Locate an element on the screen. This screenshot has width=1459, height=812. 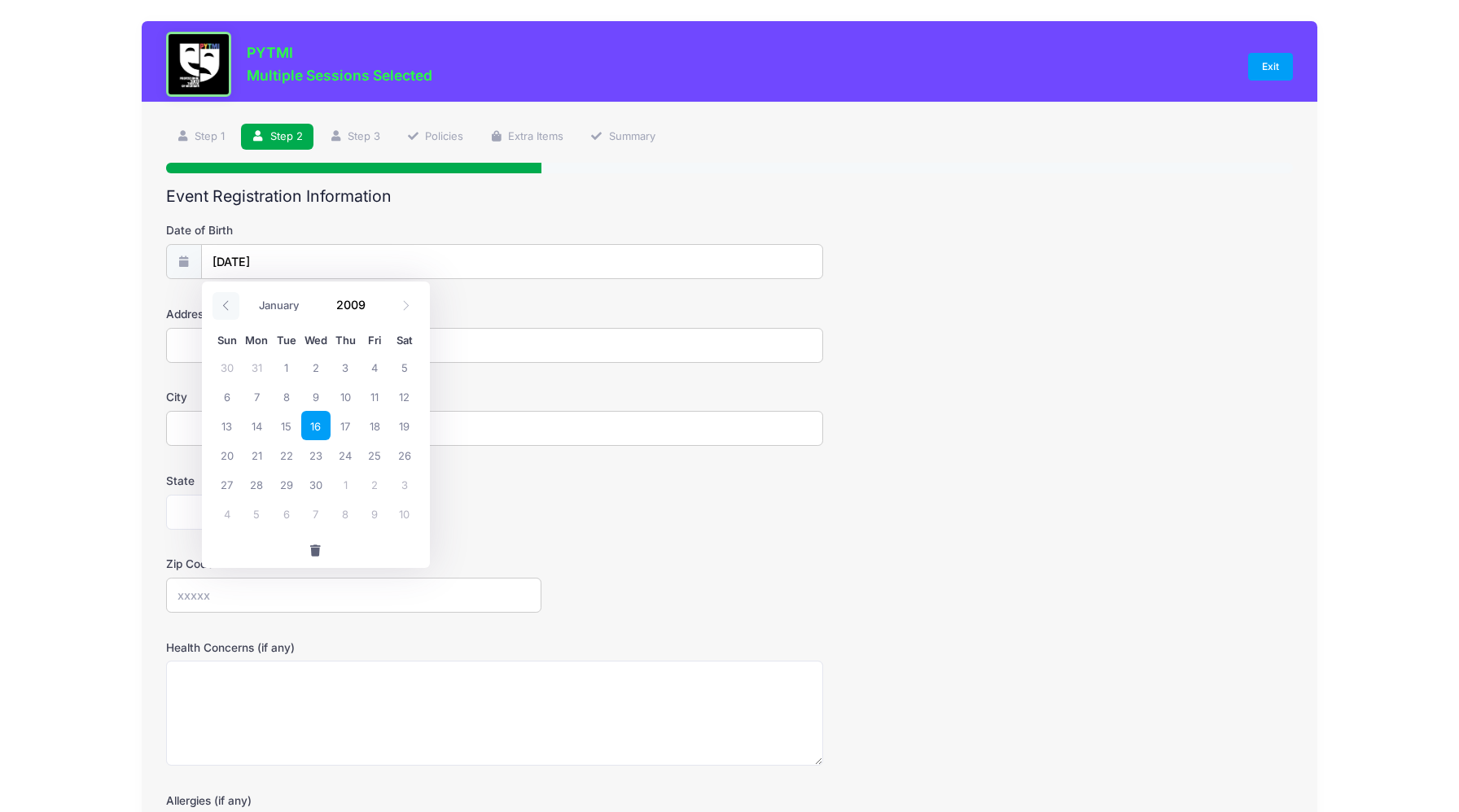
span: September 30, 2009 is located at coordinates (316, 484).